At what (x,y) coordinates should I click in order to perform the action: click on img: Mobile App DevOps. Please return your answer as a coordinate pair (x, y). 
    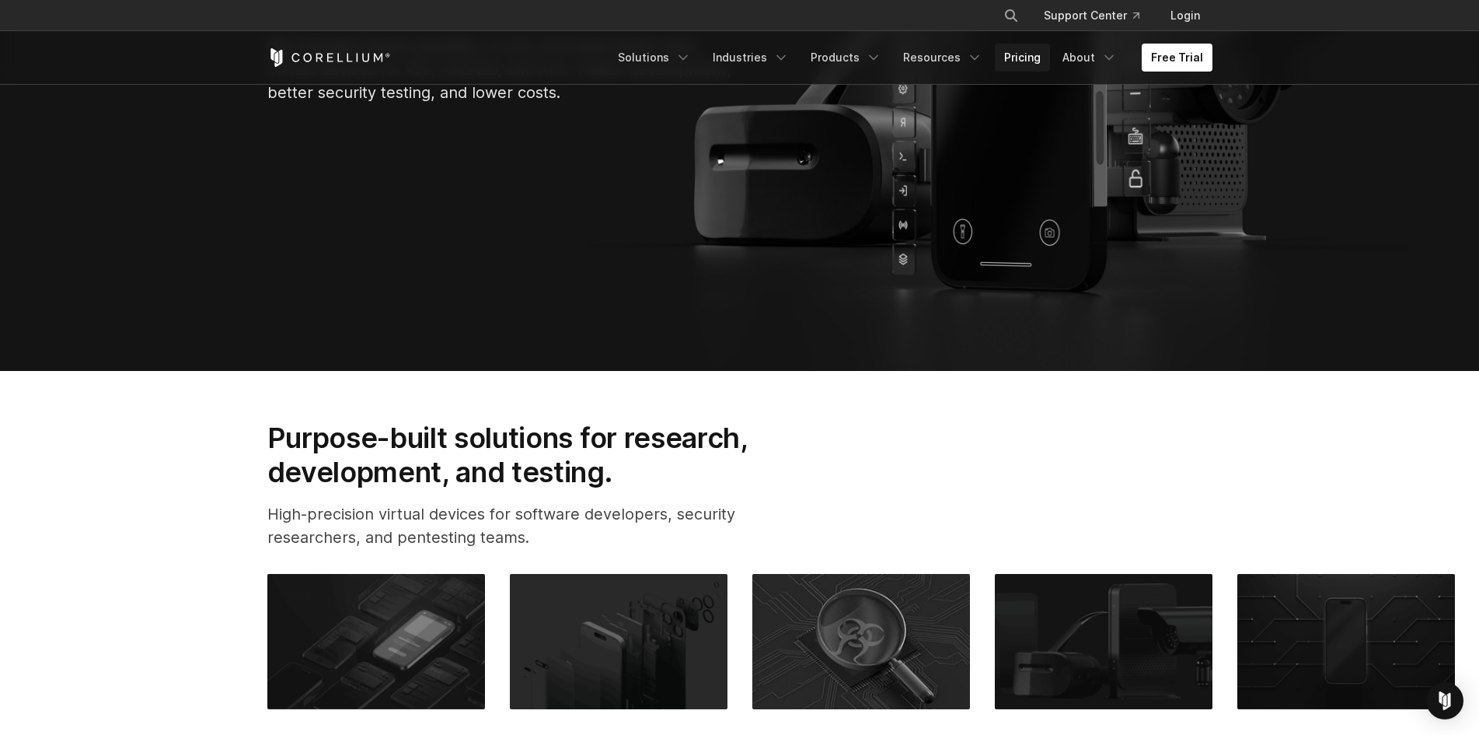
    Looking at the image, I should click on (1347, 641).